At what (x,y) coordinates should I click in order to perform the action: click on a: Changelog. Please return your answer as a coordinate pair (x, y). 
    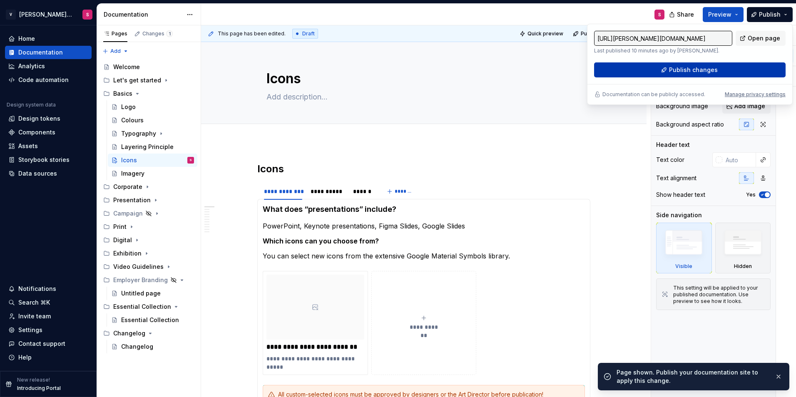
    Looking at the image, I should click on (152, 347).